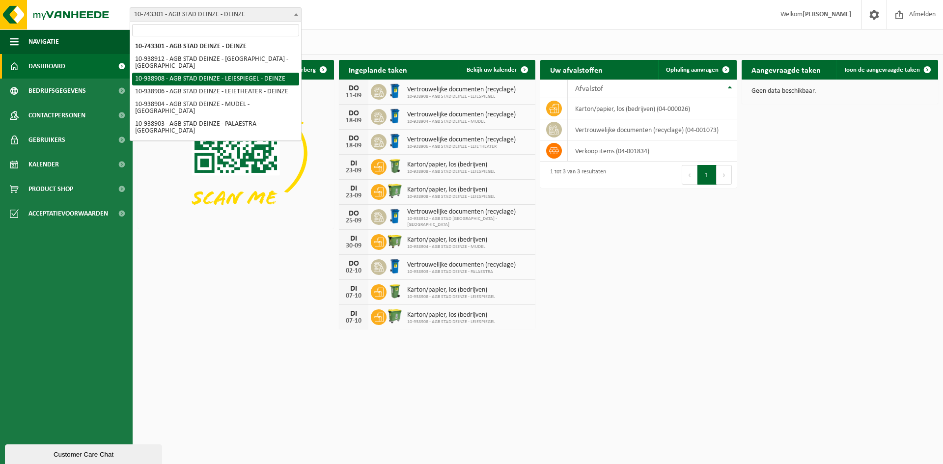  I want to click on span: Acceptatievoorwaarden, so click(68, 214).